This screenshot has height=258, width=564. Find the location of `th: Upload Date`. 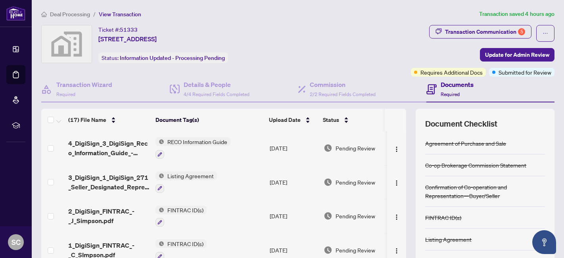

th: Upload Date is located at coordinates (293, 120).